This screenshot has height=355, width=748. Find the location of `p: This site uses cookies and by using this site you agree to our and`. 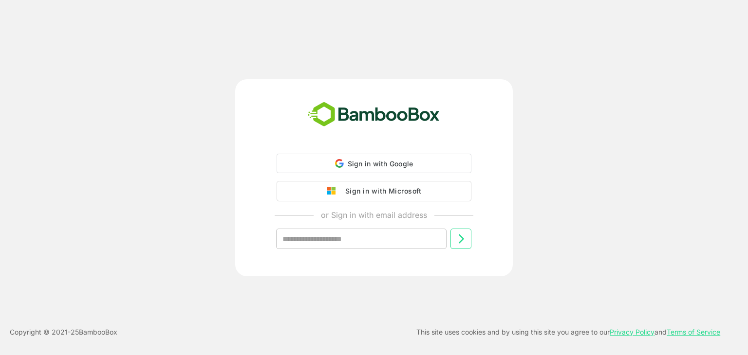

p: This site uses cookies and by using this site you agree to our and is located at coordinates (568, 332).